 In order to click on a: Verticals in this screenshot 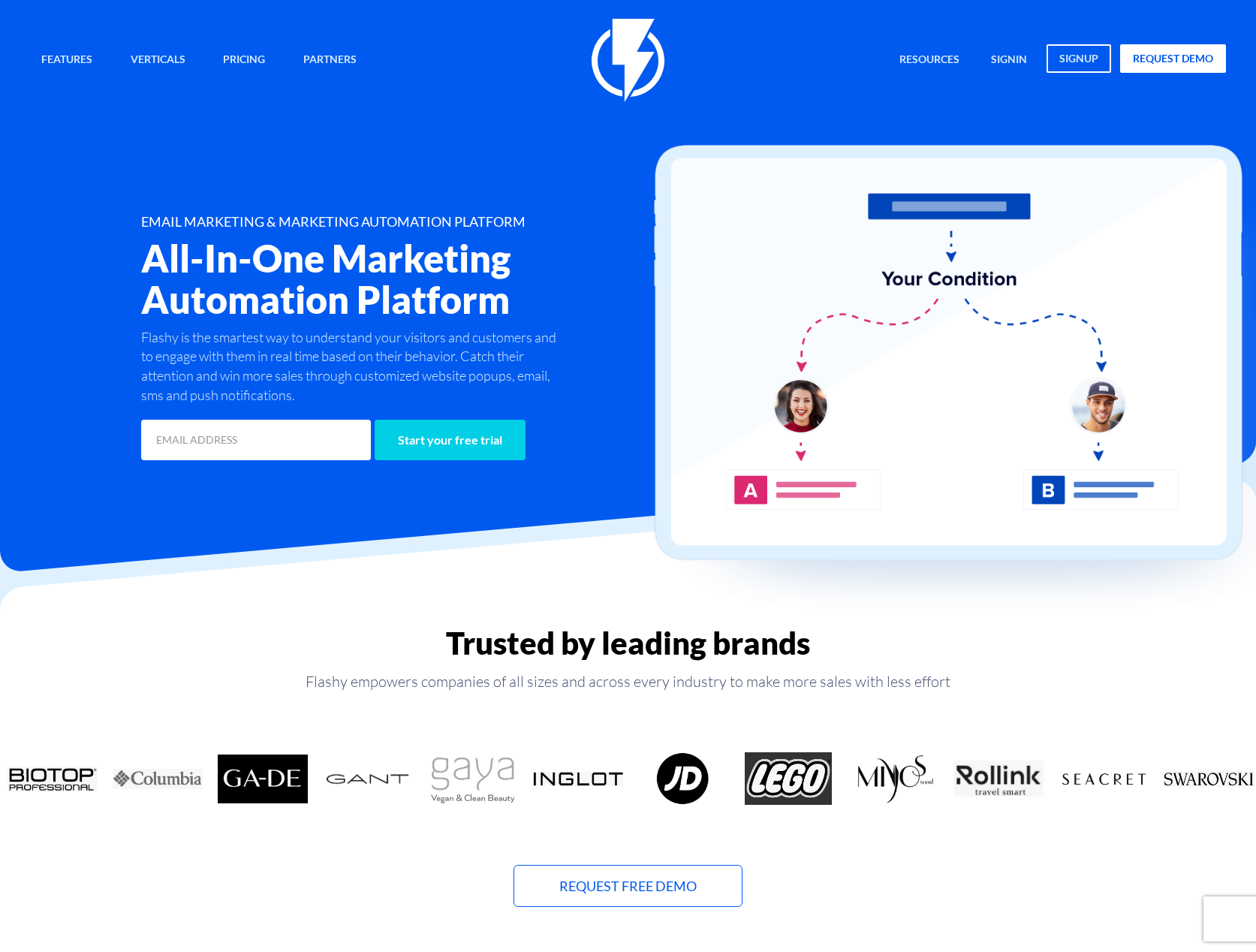, I will do `click(158, 60)`.